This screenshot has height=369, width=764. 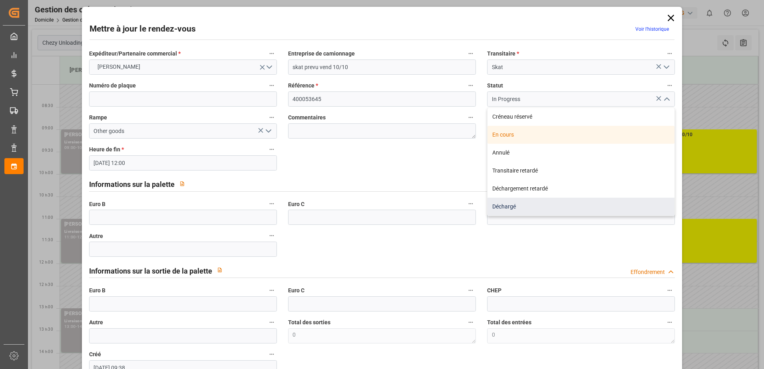 I want to click on font: Numéro de plaque, so click(x=112, y=85).